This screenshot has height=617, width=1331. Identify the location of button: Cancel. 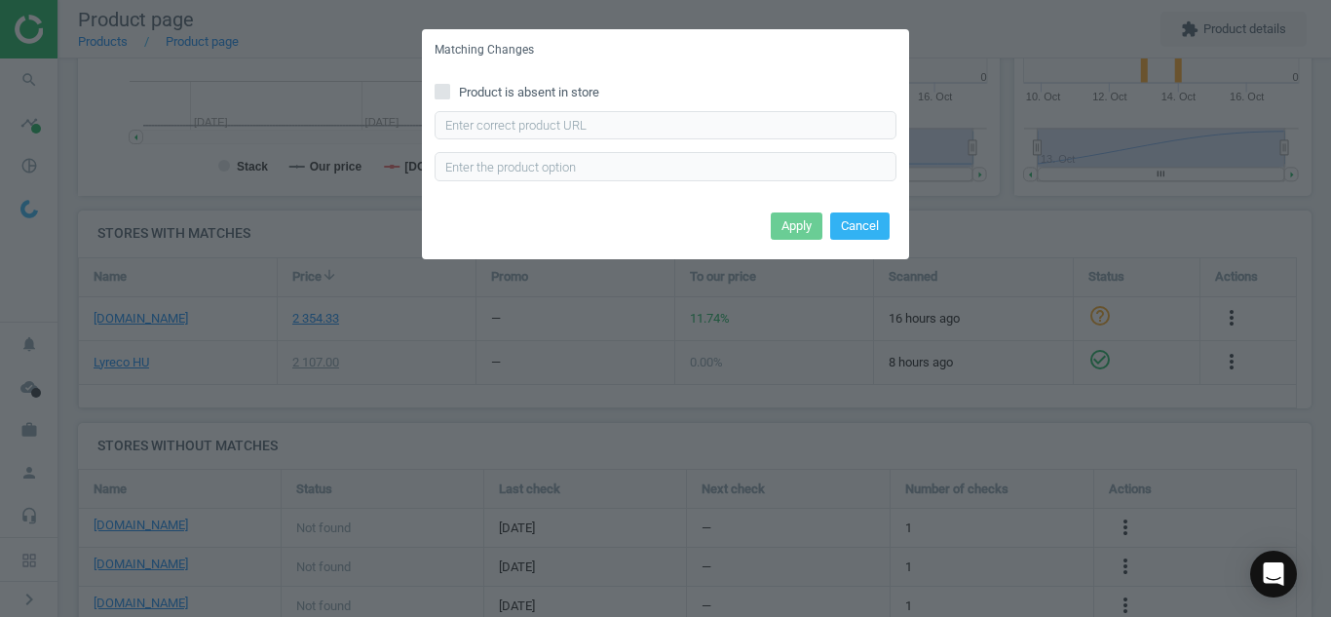
(859, 226).